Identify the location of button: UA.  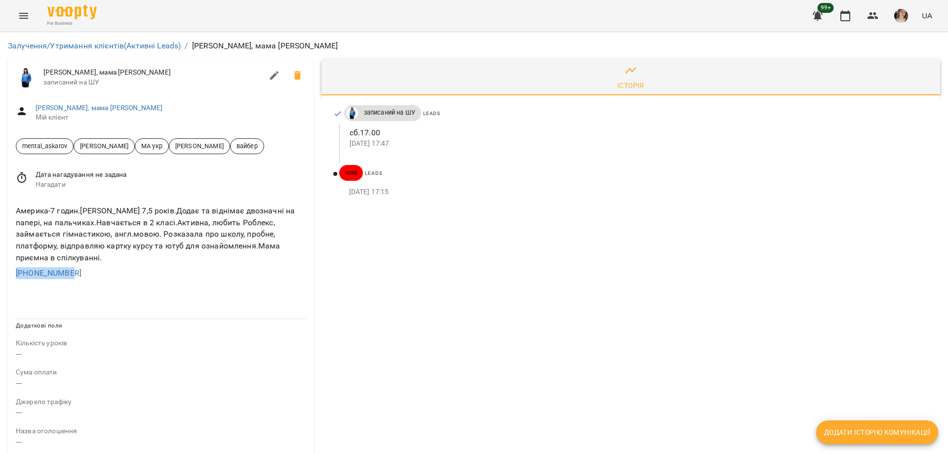
(927, 15).